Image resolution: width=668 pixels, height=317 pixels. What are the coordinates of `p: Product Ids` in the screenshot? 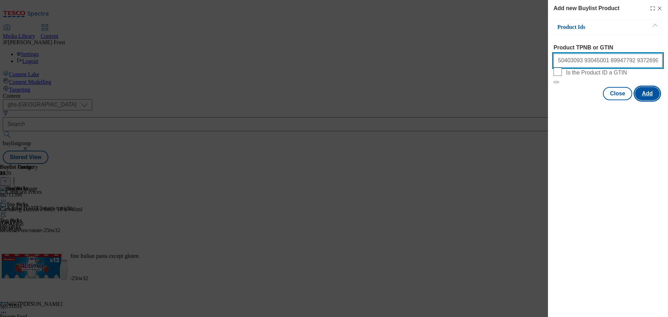 It's located at (594, 27).